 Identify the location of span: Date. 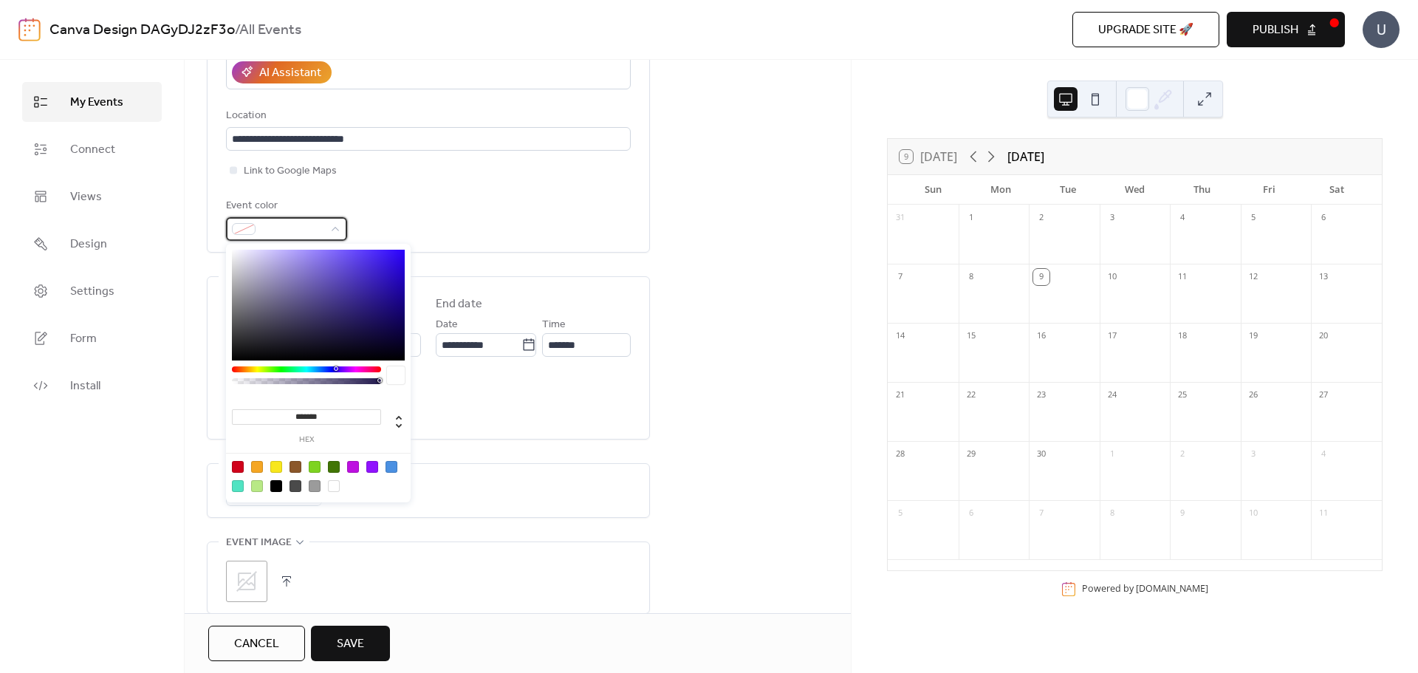
(447, 325).